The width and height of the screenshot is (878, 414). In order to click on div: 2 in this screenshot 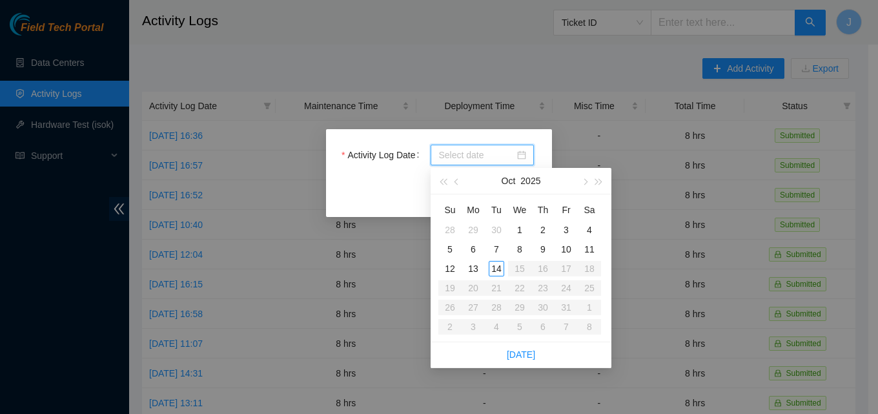, I will do `click(543, 230)`.